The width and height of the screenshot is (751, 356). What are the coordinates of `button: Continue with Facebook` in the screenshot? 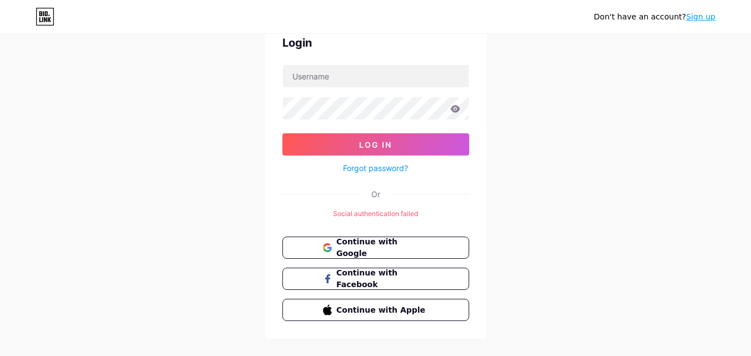 It's located at (376, 279).